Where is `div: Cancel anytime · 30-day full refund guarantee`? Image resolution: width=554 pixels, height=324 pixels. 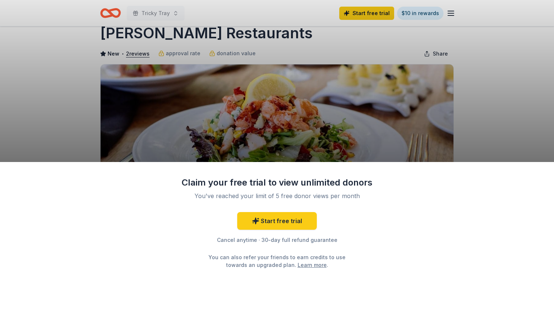
div: Cancel anytime · 30-day full refund guarantee is located at coordinates (277, 240).